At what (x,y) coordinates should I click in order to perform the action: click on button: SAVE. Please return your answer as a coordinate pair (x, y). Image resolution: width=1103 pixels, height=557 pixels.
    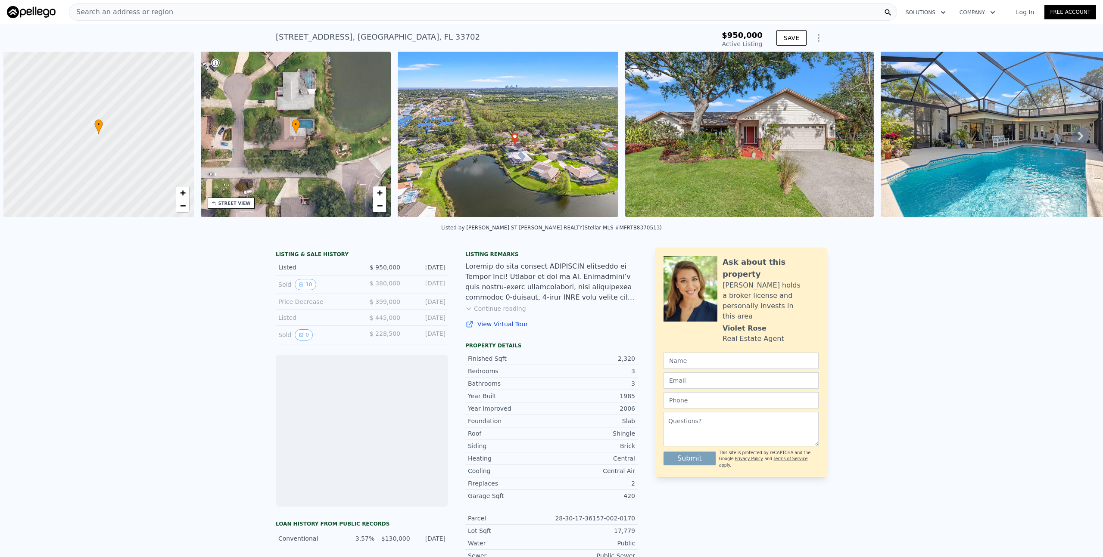
    Looking at the image, I should click on (791, 38).